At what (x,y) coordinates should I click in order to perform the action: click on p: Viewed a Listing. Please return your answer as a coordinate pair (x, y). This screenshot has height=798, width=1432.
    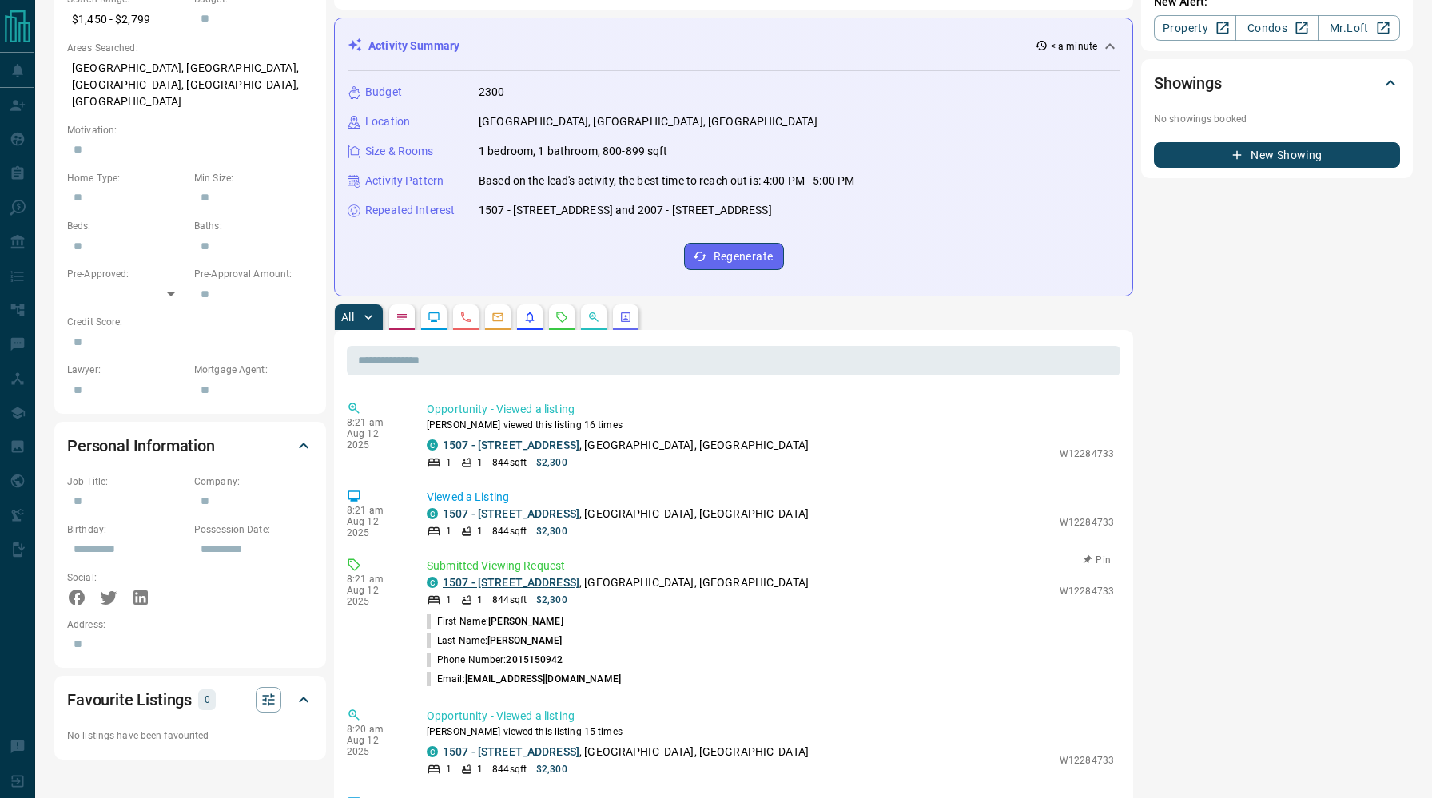
    Looking at the image, I should click on (770, 497).